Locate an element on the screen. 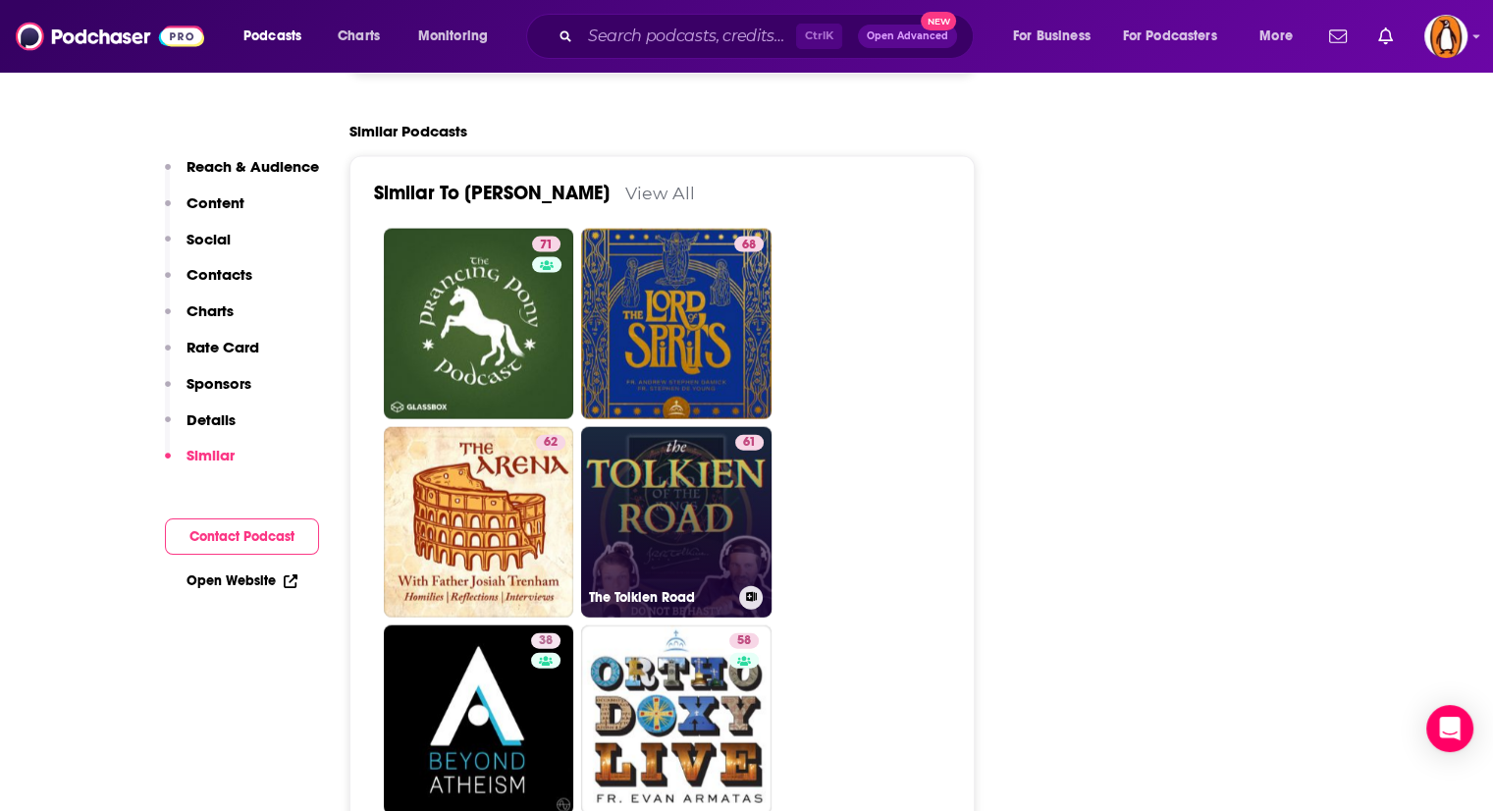  img: Podchaser - Follow, Share and Rate Podcasts is located at coordinates (110, 36).